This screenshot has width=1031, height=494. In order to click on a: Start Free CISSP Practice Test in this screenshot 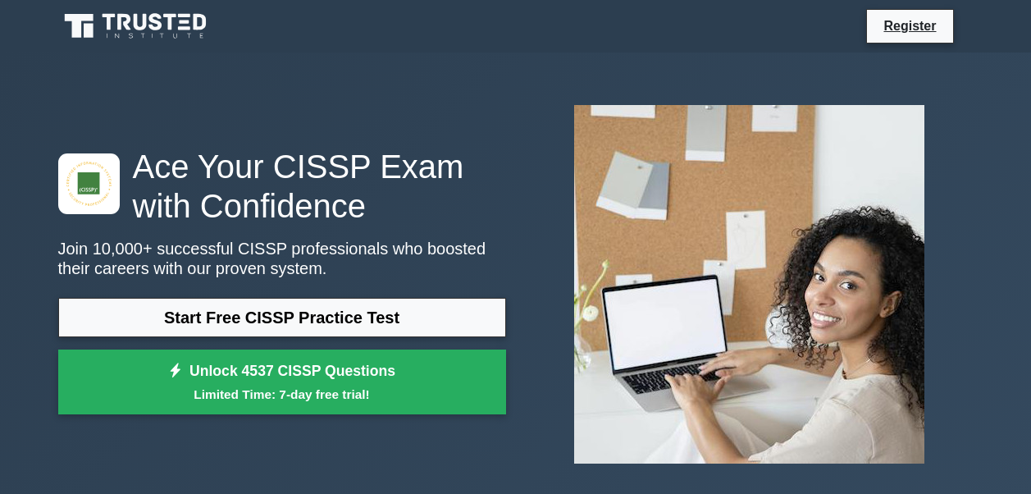, I will do `click(282, 317)`.